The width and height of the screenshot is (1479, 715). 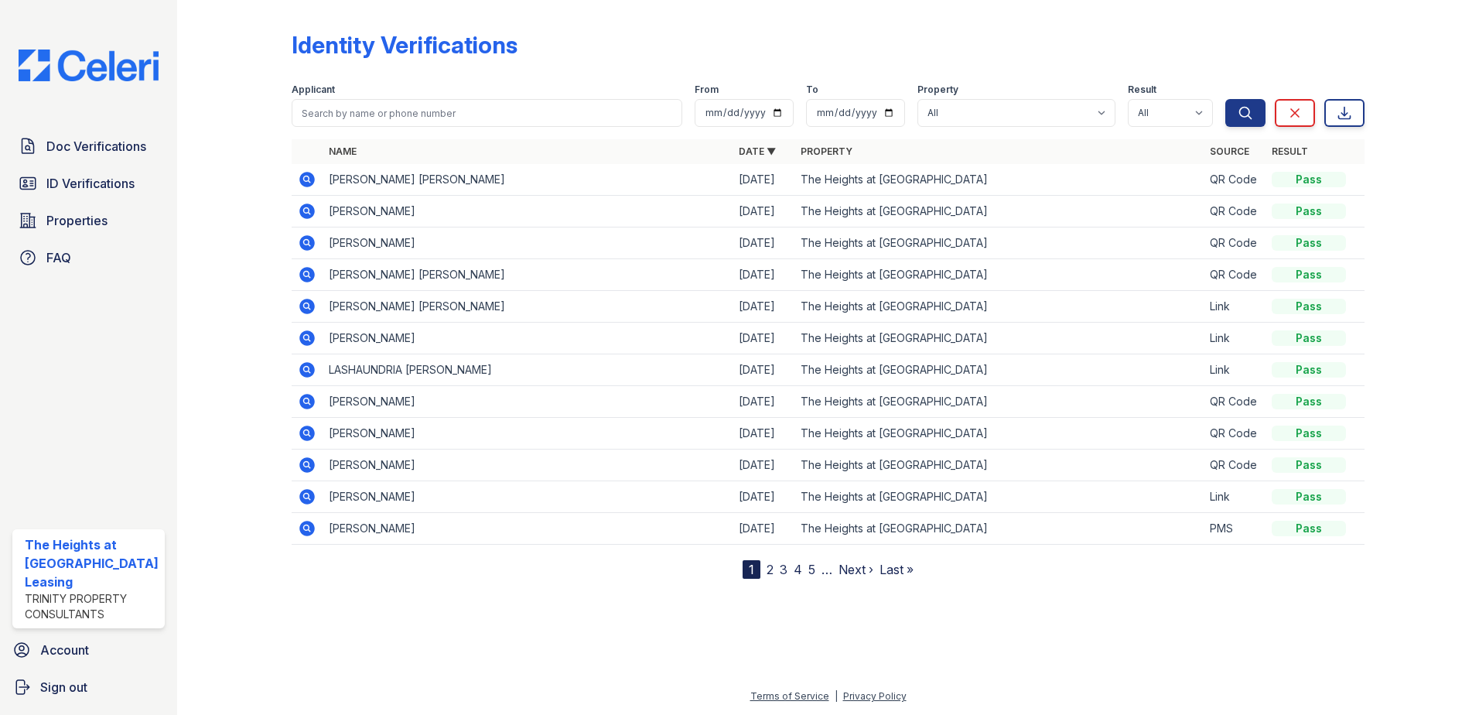 I want to click on a: Terms of Service, so click(x=790, y=695).